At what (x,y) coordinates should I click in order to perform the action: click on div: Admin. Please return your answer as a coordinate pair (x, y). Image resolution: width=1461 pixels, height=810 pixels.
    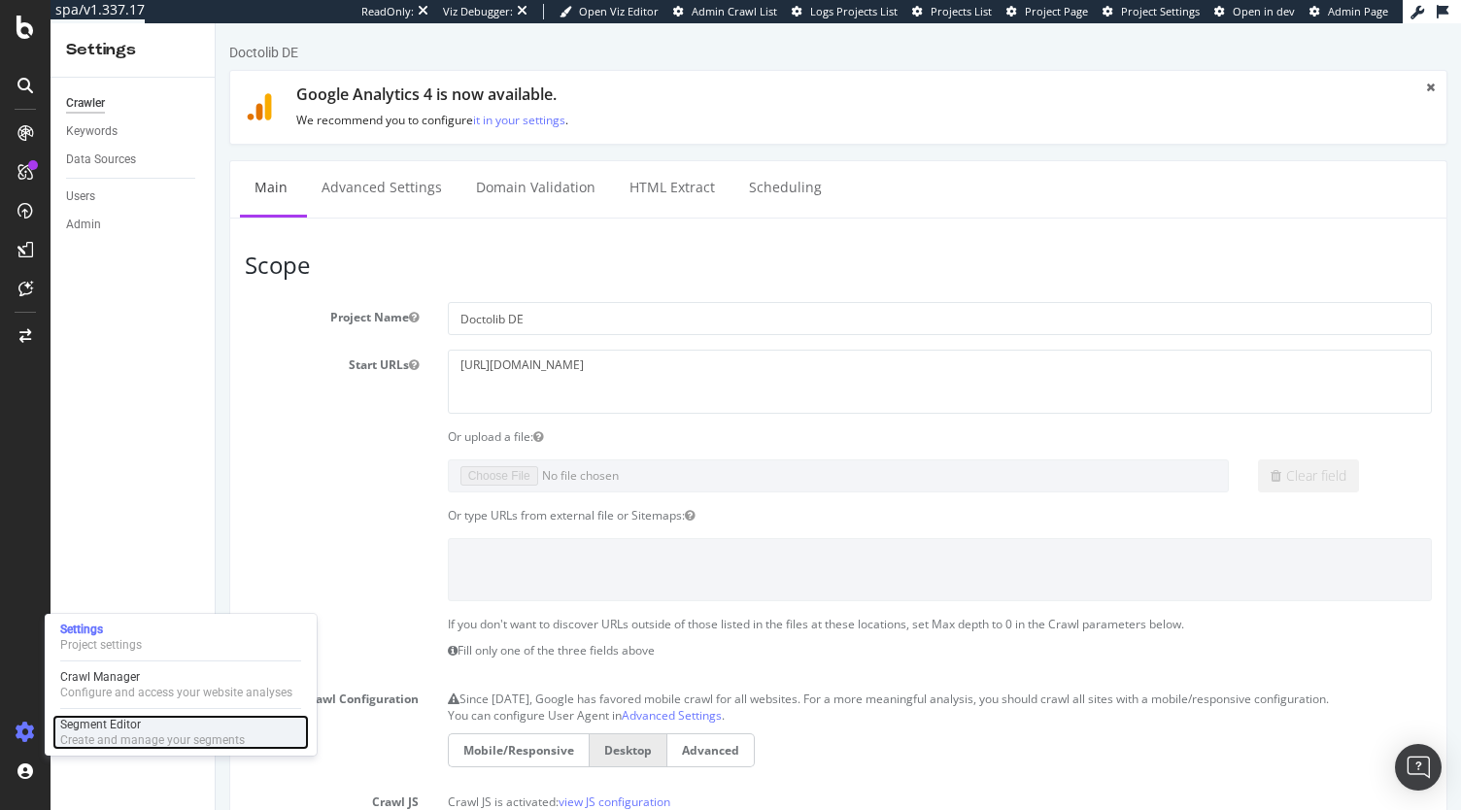
    Looking at the image, I should click on (84, 224).